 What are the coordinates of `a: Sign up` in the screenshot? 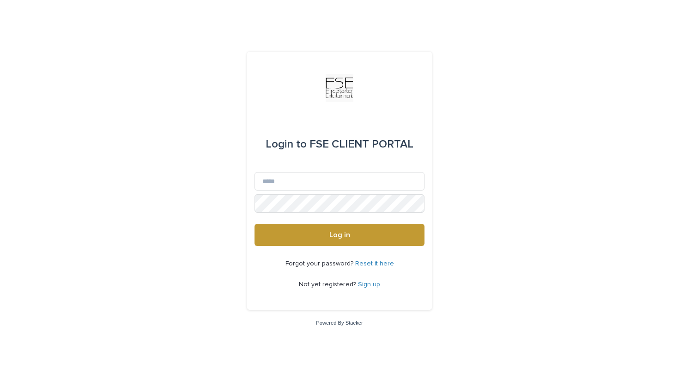 It's located at (369, 284).